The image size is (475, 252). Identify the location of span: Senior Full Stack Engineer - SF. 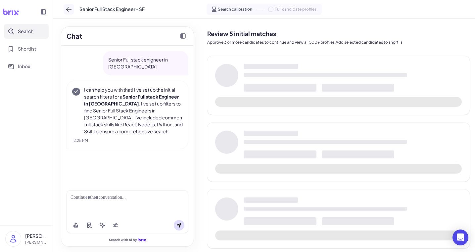
(112, 9).